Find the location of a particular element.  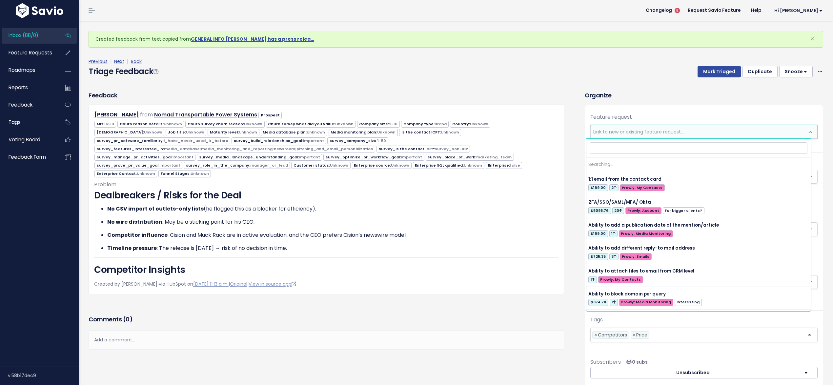

p: : Cision and Muck Rack are in active evaluation, and the CEO prefers Cision’s newswire model. is located at coordinates (333, 235).